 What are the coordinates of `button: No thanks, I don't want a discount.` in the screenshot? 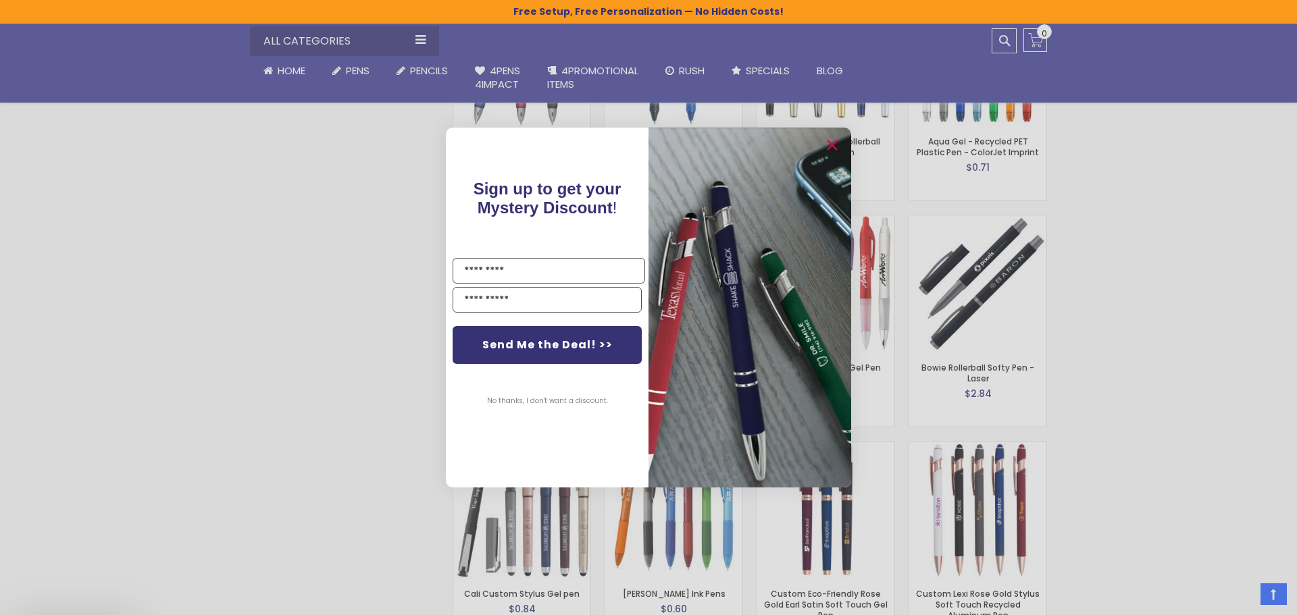 It's located at (547, 401).